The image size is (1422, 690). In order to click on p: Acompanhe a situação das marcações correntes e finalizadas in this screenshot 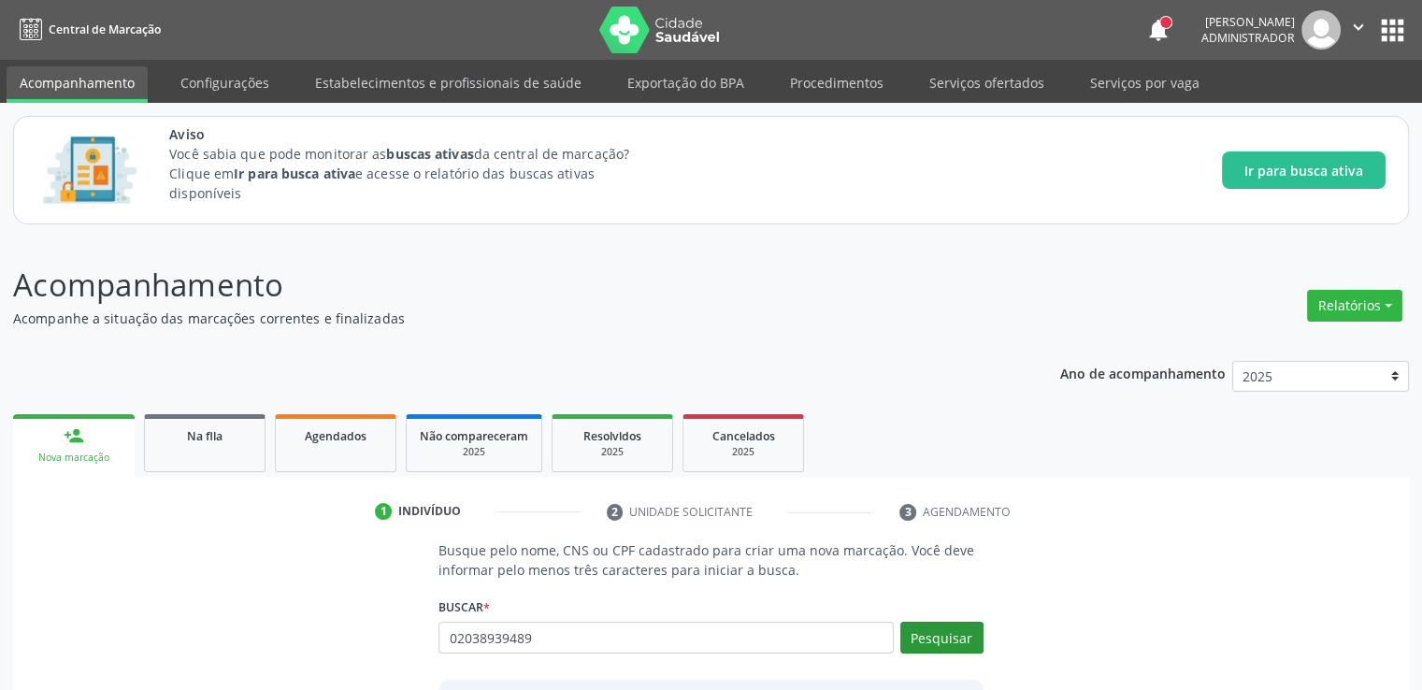, I will do `click(501, 318)`.